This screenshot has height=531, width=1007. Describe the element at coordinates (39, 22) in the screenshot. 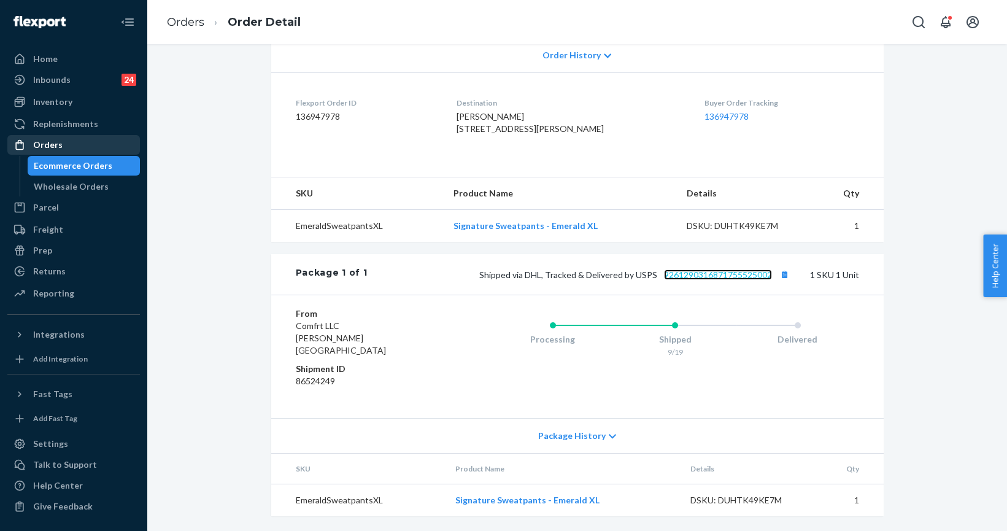

I see `img: Flexport logo` at that location.